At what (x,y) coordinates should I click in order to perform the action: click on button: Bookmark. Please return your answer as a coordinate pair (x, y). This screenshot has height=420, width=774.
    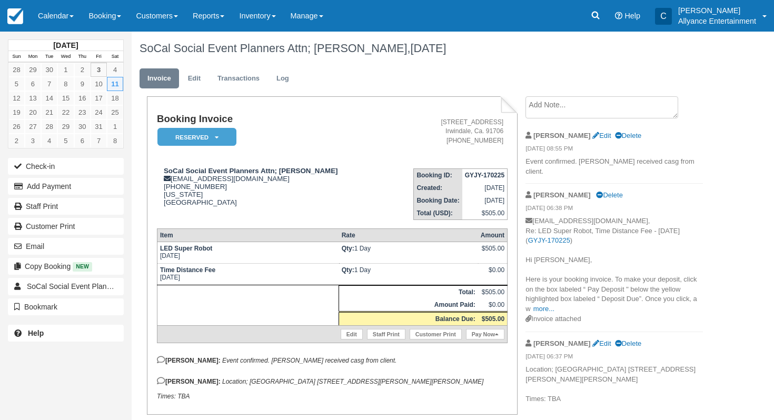
    Looking at the image, I should click on (66, 307).